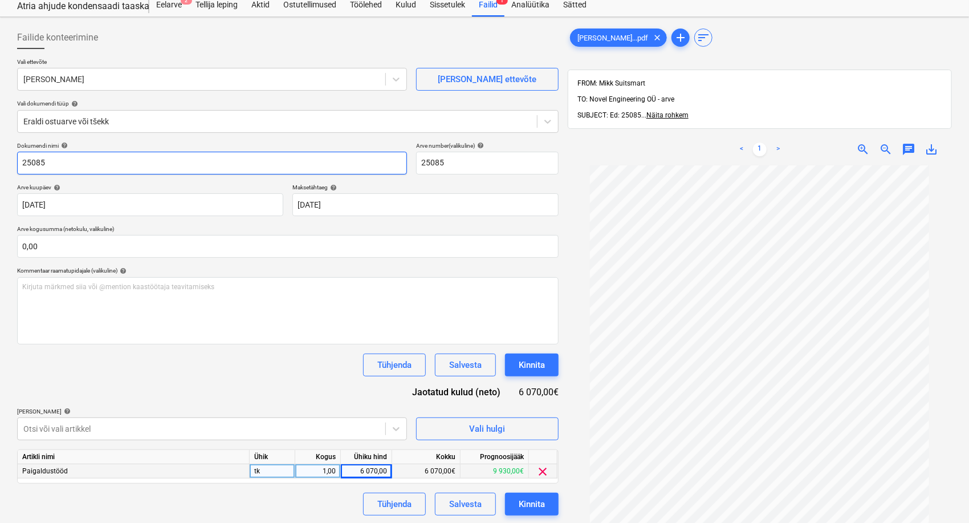 This screenshot has width=969, height=523. What do you see at coordinates (318, 471) in the screenshot?
I see `div: 1,00` at bounding box center [318, 471].